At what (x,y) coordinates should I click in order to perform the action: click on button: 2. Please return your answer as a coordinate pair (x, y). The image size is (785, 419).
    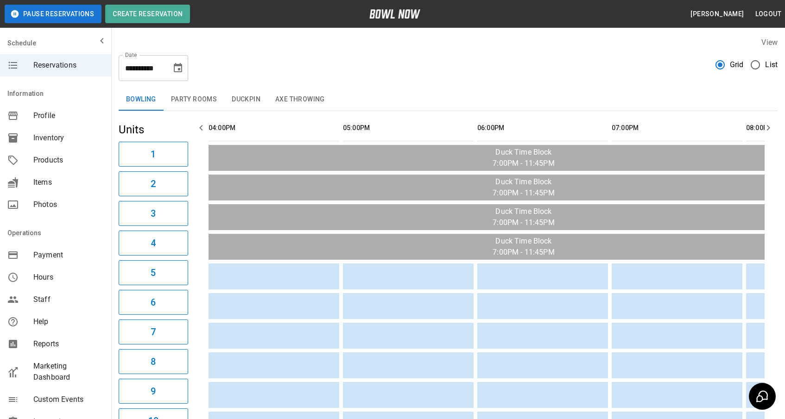
    Looking at the image, I should click on (153, 184).